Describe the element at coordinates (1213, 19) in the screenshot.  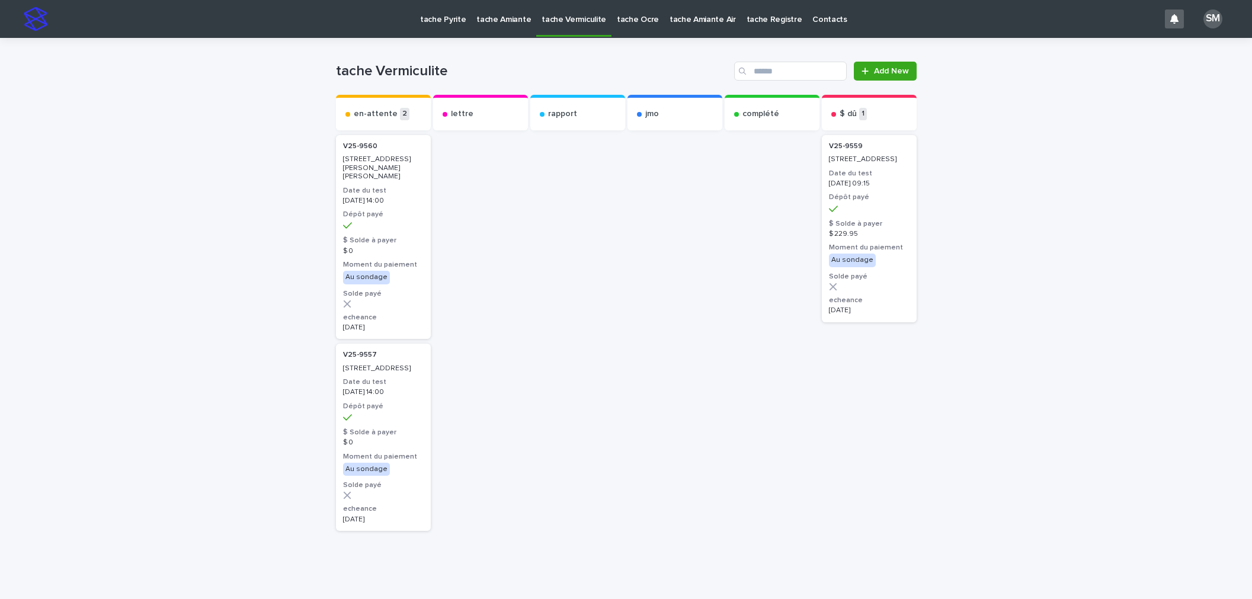
I see `div: SM` at that location.